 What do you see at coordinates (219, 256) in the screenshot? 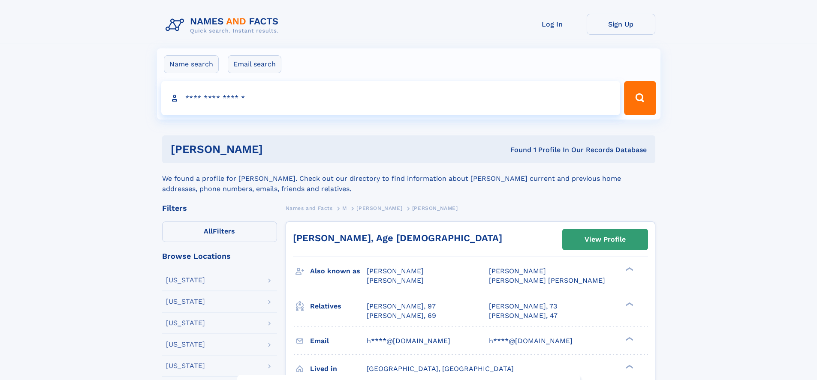
I see `div: Browse Locations` at bounding box center [219, 256].